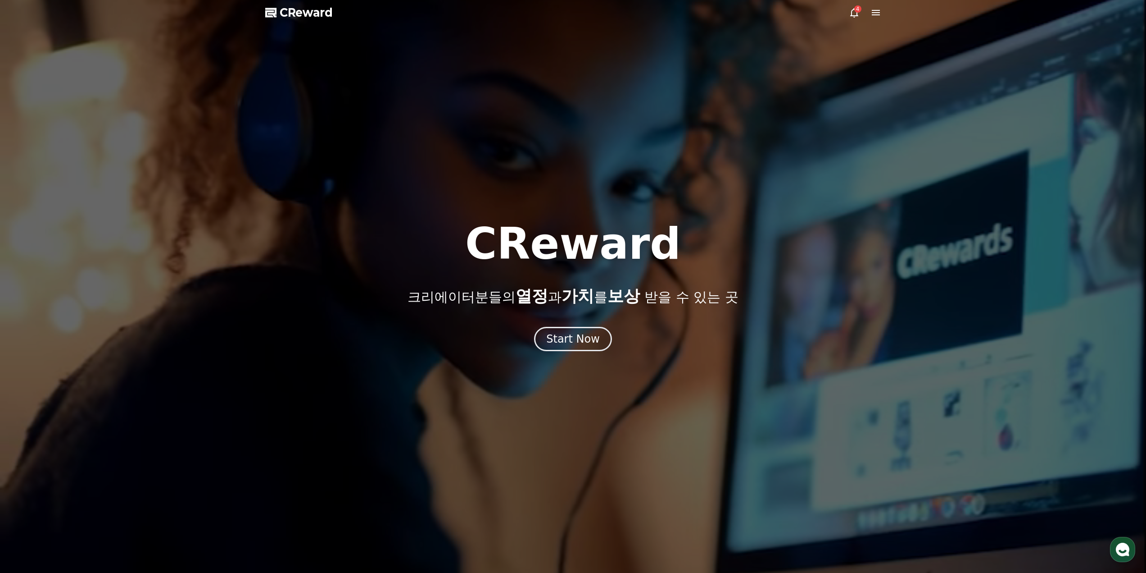  Describe the element at coordinates (145, 303) in the screenshot. I see `span: 설정` at that location.